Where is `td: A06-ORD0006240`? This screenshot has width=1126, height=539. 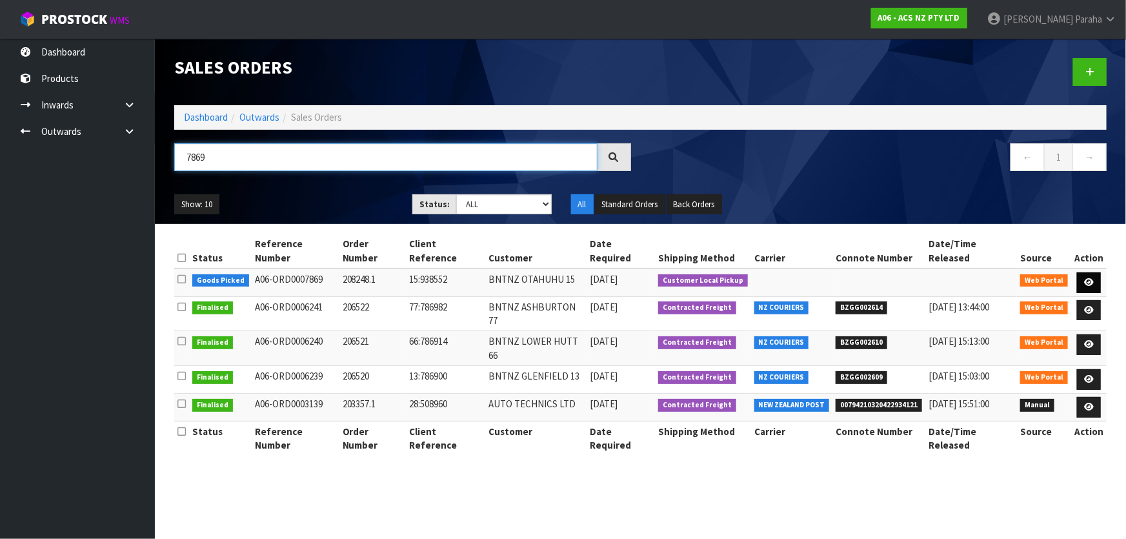 td: A06-ORD0006240 is located at coordinates (296, 349).